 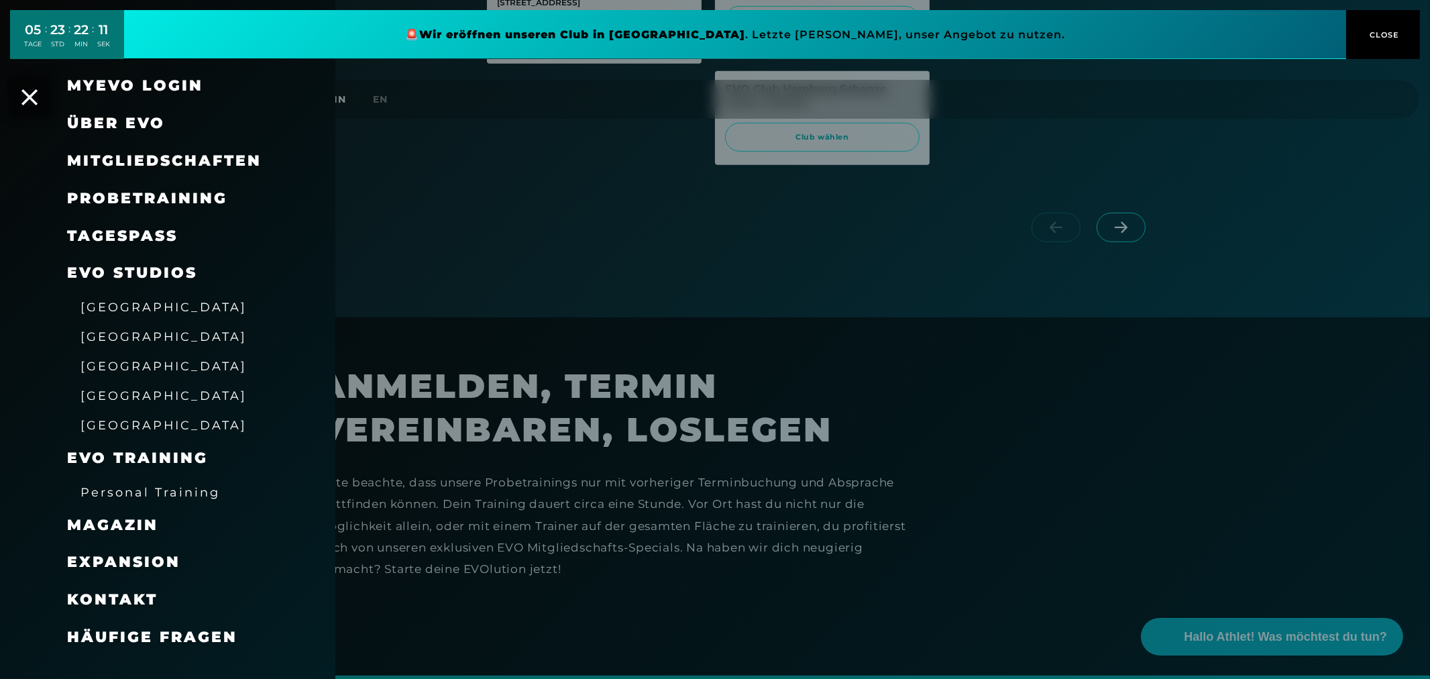 What do you see at coordinates (33, 44) in the screenshot?
I see `div: TAGE` at bounding box center [33, 44].